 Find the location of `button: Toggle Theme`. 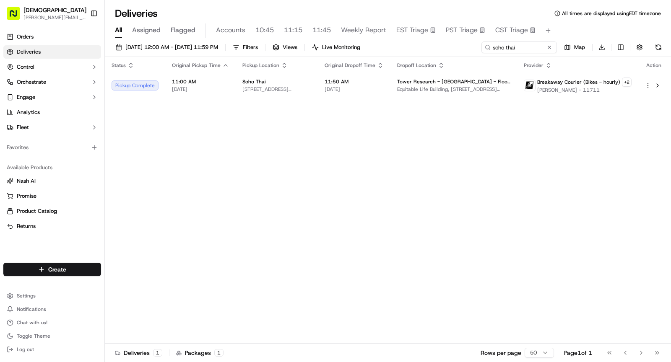

button: Toggle Theme is located at coordinates (52, 336).